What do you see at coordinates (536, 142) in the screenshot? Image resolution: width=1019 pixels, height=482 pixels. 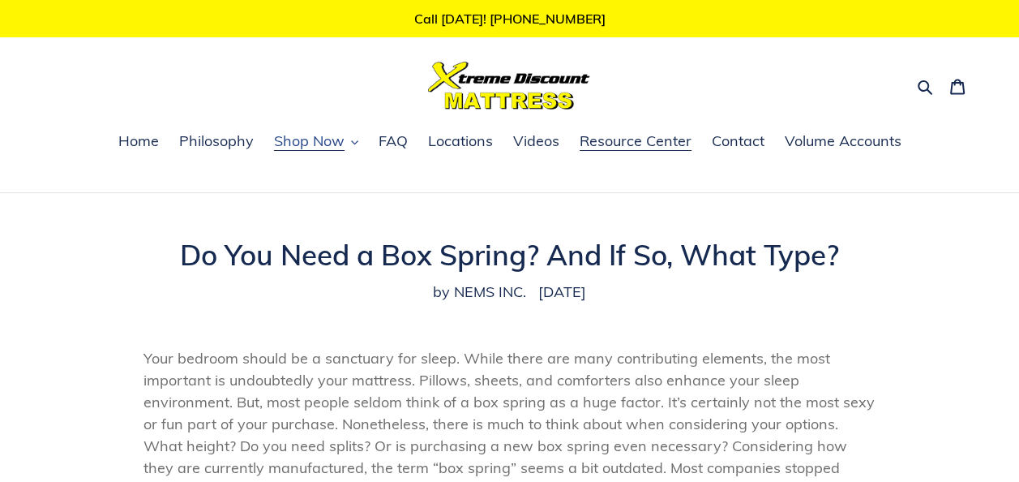 I see `a: Videos` at bounding box center [536, 142].